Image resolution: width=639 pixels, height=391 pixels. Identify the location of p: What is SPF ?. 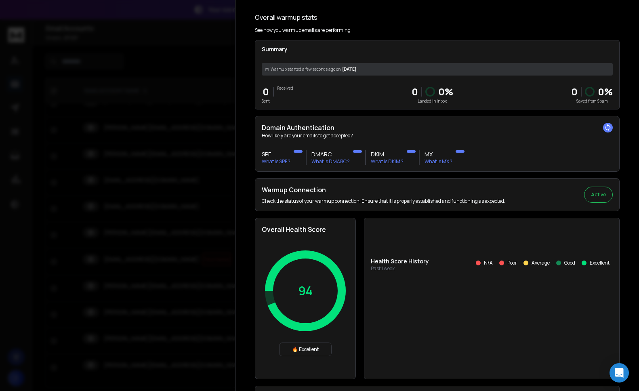
(276, 162).